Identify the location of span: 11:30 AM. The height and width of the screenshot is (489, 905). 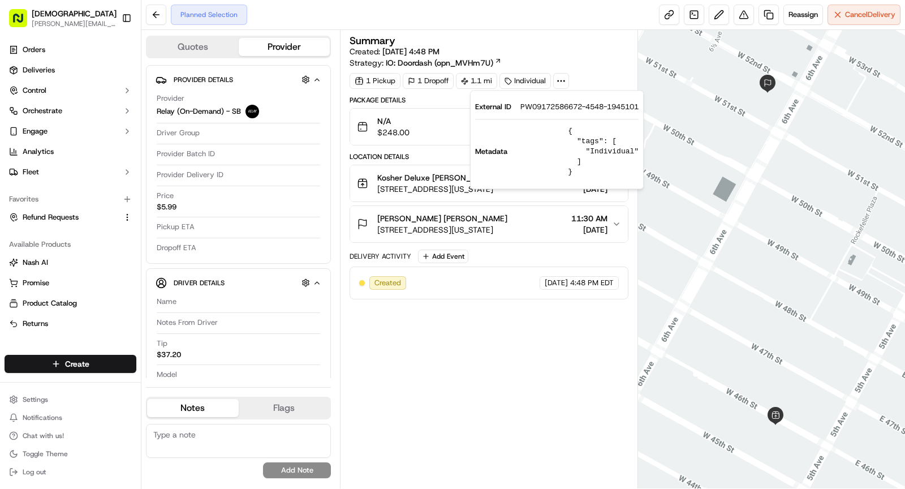
(590, 218).